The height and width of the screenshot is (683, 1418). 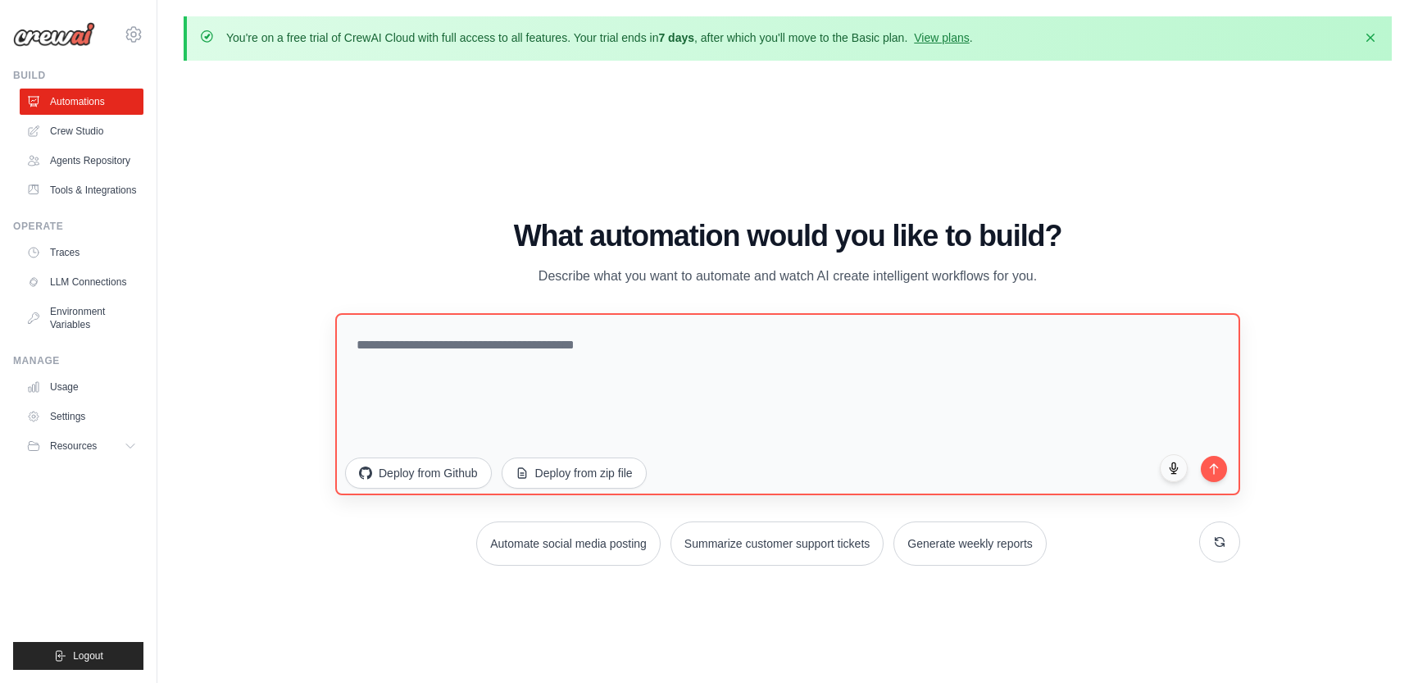 What do you see at coordinates (599, 38) in the screenshot?
I see `p: You're on a free trial of CrewAI Cloud with full access to all features. Your trial ends in , aft...` at bounding box center [599, 38].